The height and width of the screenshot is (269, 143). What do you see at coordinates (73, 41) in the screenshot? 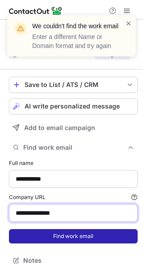
I see `p: Enter a different Name or Domain format and try again` at bounding box center [73, 41].